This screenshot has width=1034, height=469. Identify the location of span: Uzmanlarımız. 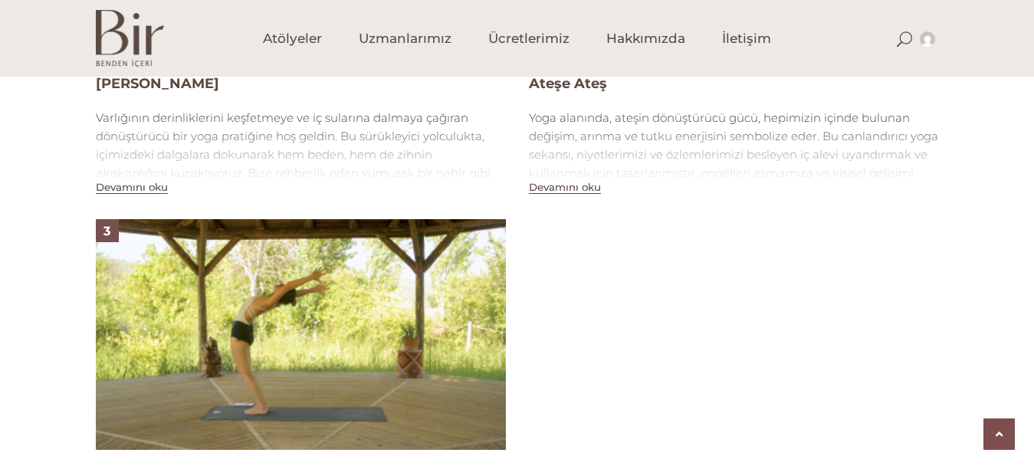
(405, 38).